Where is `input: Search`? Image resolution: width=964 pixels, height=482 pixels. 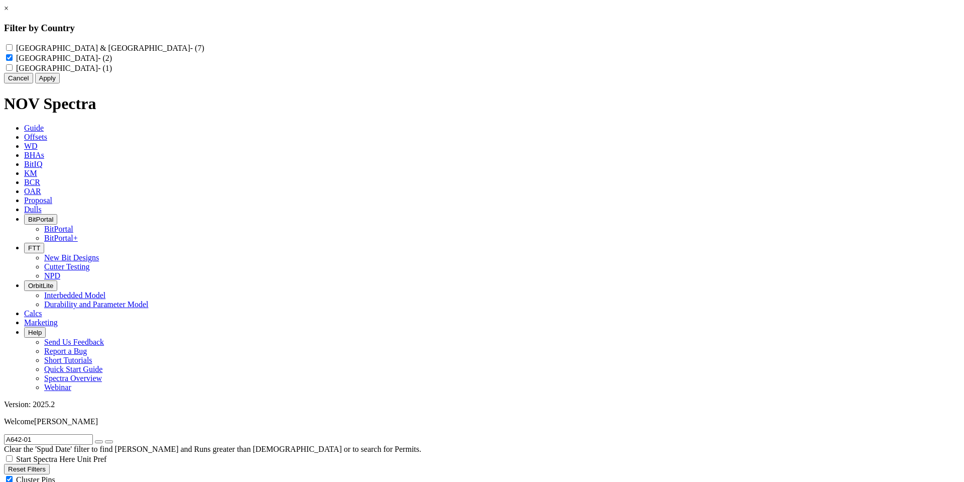 input: Search is located at coordinates (48, 439).